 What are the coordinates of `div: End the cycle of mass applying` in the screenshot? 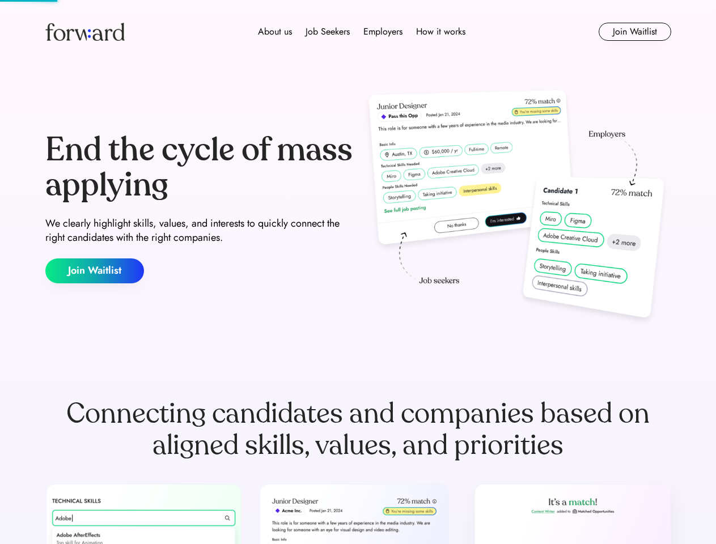 It's located at (200, 167).